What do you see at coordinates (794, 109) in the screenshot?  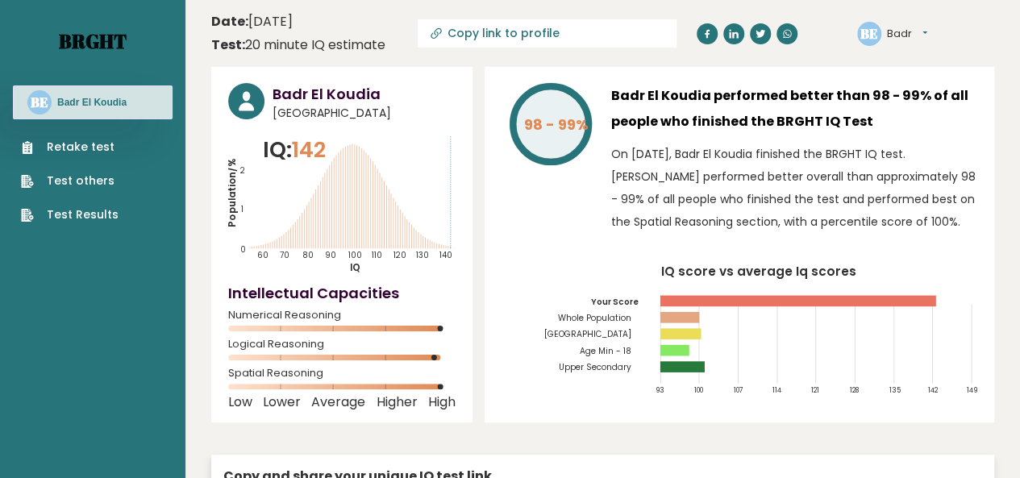 I see `h3: Badr El Koudia performed better than 98 - 99% of all people who finished the BRGHT IQ Test` at bounding box center [794, 109].